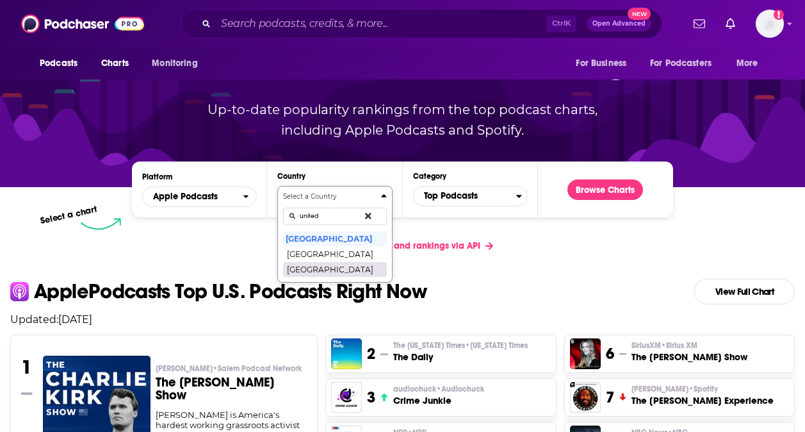 Image resolution: width=805 pixels, height=432 pixels. Describe the element at coordinates (115, 63) in the screenshot. I see `span: Charts` at that location.